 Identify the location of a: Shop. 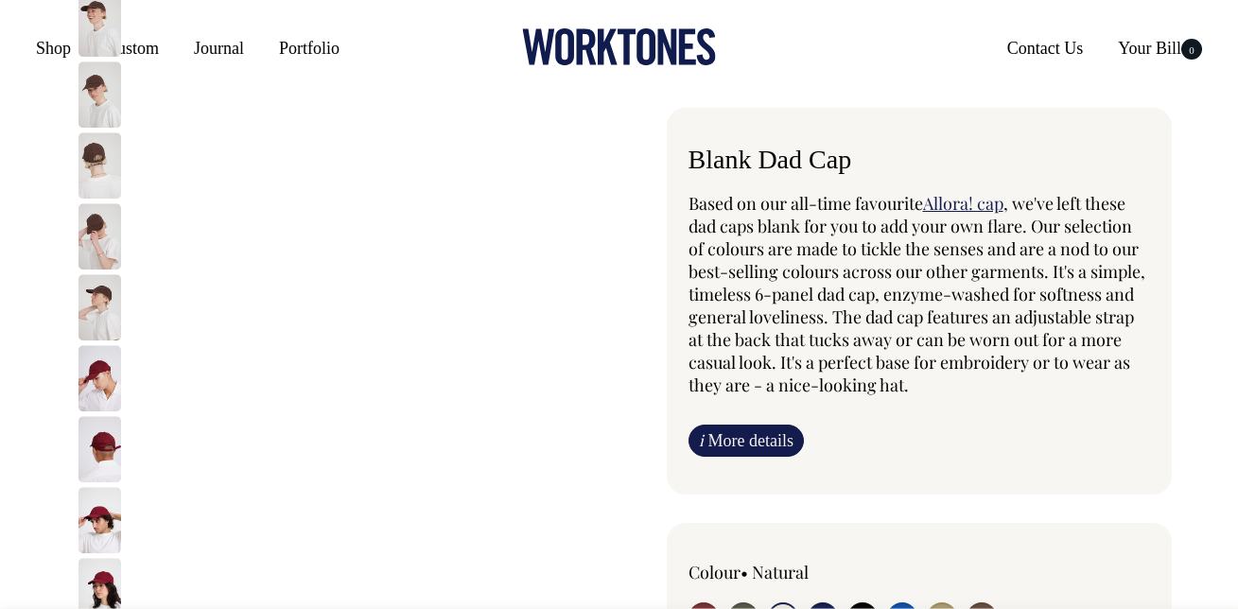
(53, 48).